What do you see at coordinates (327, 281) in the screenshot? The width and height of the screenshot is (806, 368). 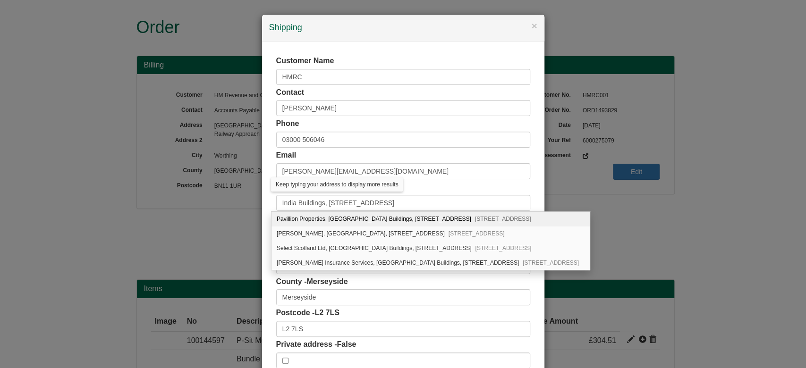 I see `span: Merseyside` at bounding box center [327, 281].